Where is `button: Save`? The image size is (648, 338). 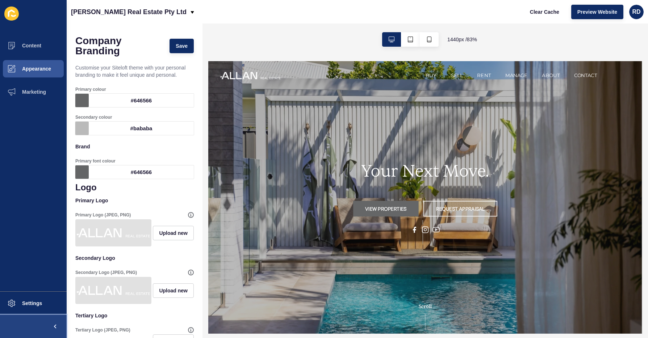 button: Save is located at coordinates (181, 46).